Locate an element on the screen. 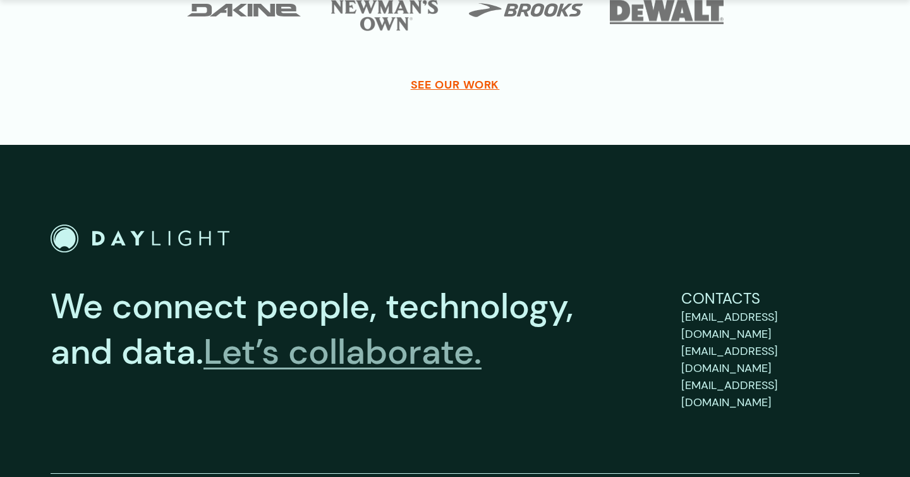 The image size is (910, 477). p: Contacts is located at coordinates (770, 298).